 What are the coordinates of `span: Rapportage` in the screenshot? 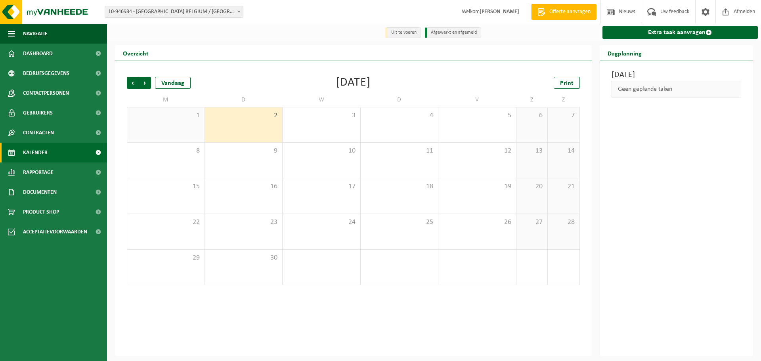 It's located at (38, 172).